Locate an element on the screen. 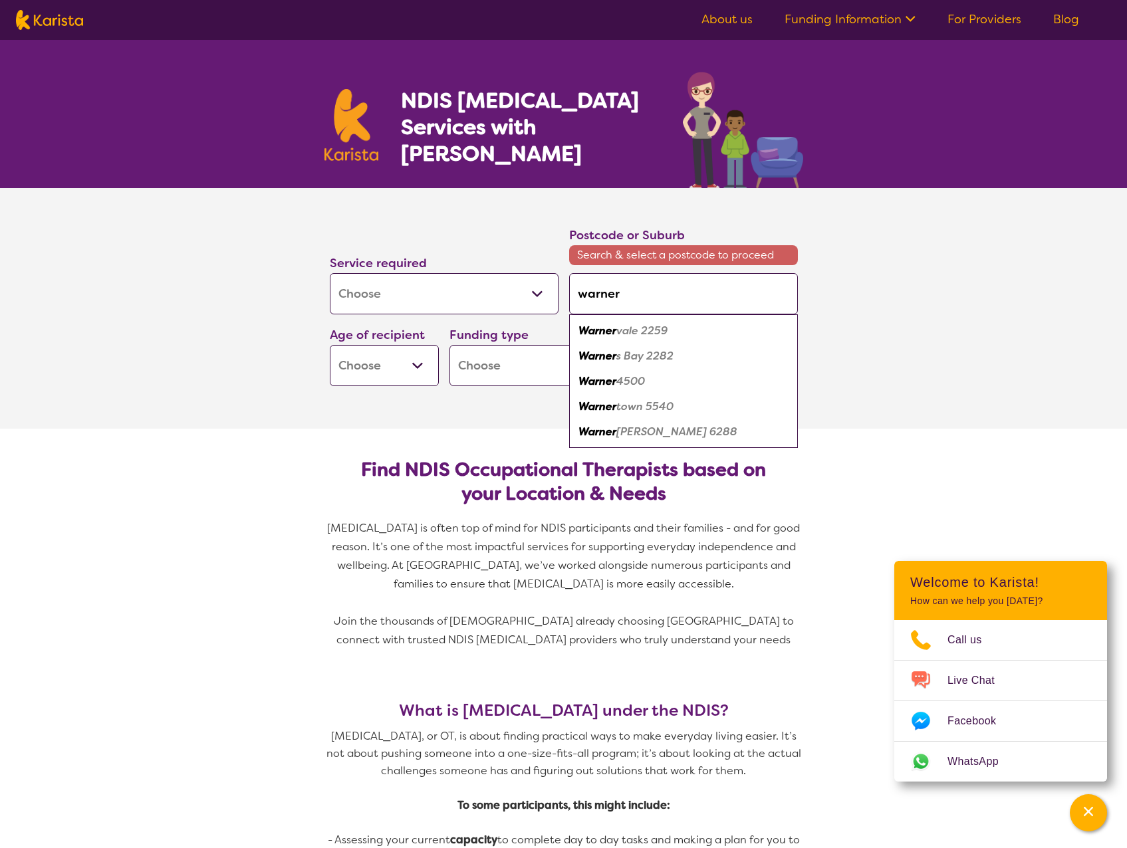 The height and width of the screenshot is (848, 1127). input: Type is located at coordinates (683, 294).